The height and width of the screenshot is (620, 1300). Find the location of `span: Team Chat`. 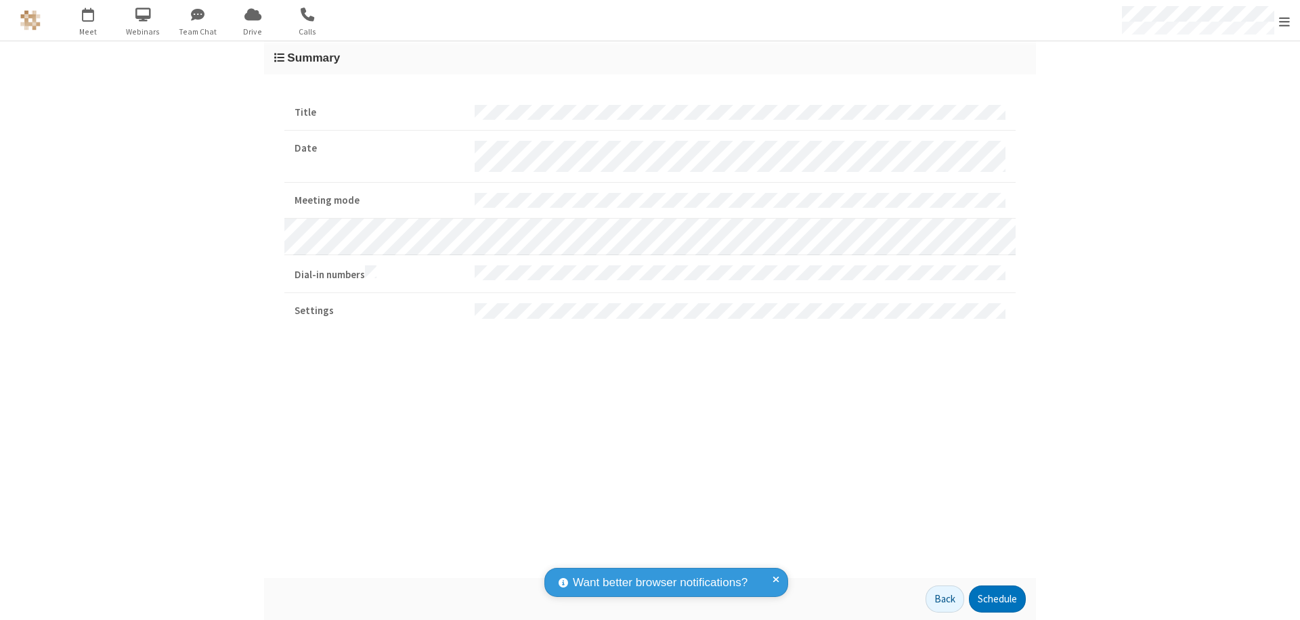

span: Team Chat is located at coordinates (198, 32).